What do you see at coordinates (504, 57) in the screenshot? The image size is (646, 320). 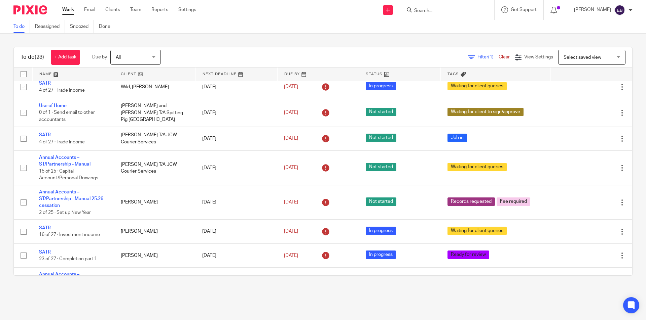 I see `a: Clear` at bounding box center [504, 57].